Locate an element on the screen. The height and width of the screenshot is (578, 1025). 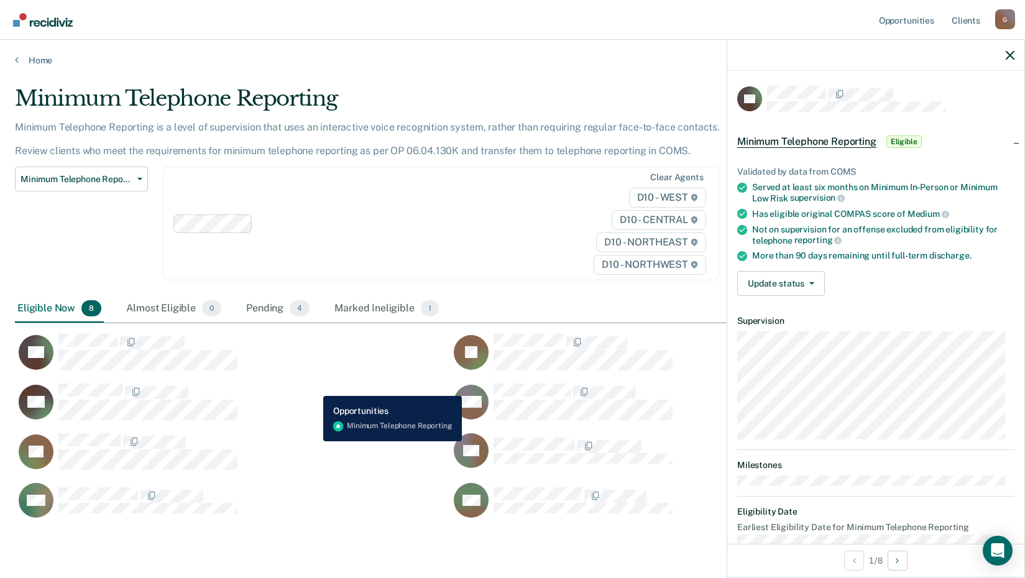
dt: Earliest Eligibility Date for Minimum Telephone Reporting is located at coordinates (875, 527).